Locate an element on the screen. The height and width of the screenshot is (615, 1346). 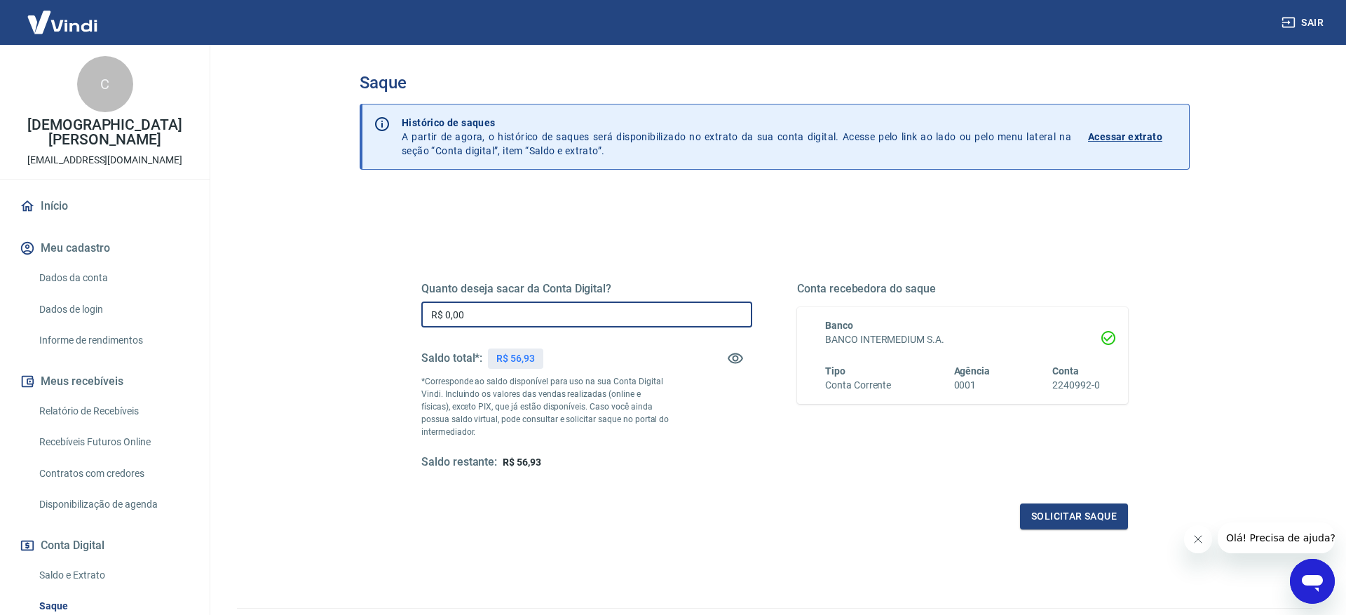
div: C is located at coordinates (105, 84).